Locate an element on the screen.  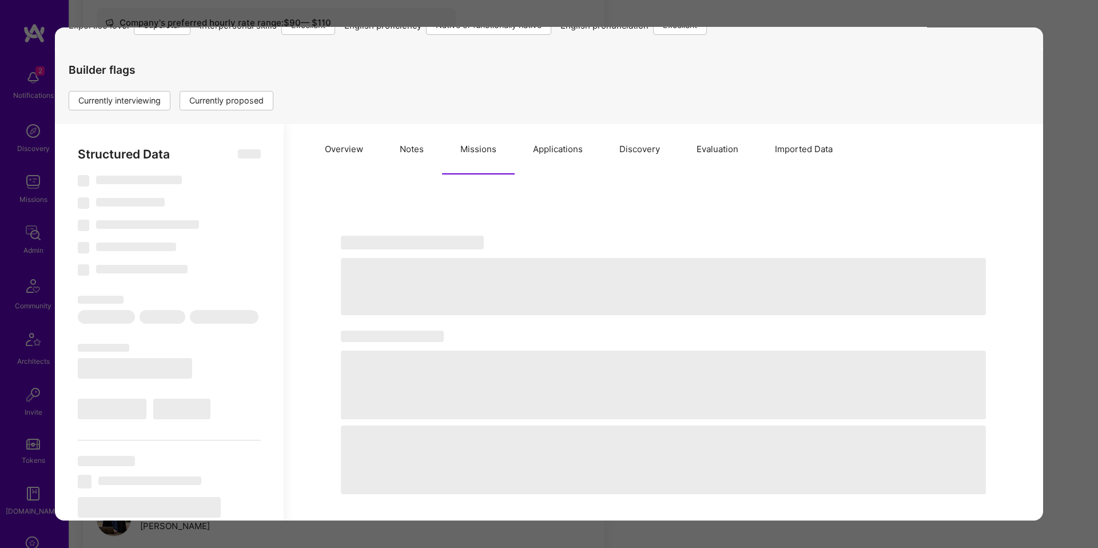
div: Currently interviewing is located at coordinates (119, 101).